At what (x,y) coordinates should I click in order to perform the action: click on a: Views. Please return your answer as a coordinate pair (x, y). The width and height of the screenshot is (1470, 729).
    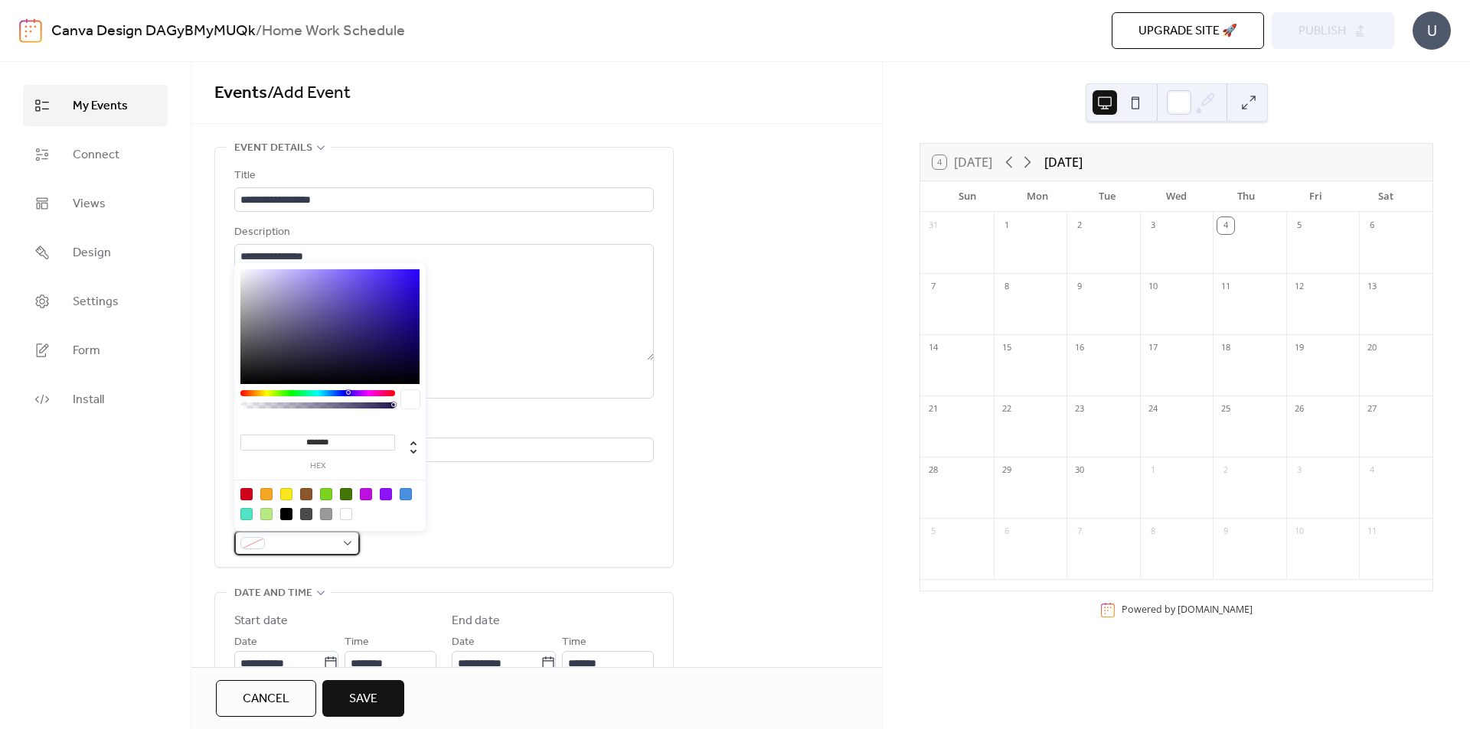
    Looking at the image, I should click on (95, 204).